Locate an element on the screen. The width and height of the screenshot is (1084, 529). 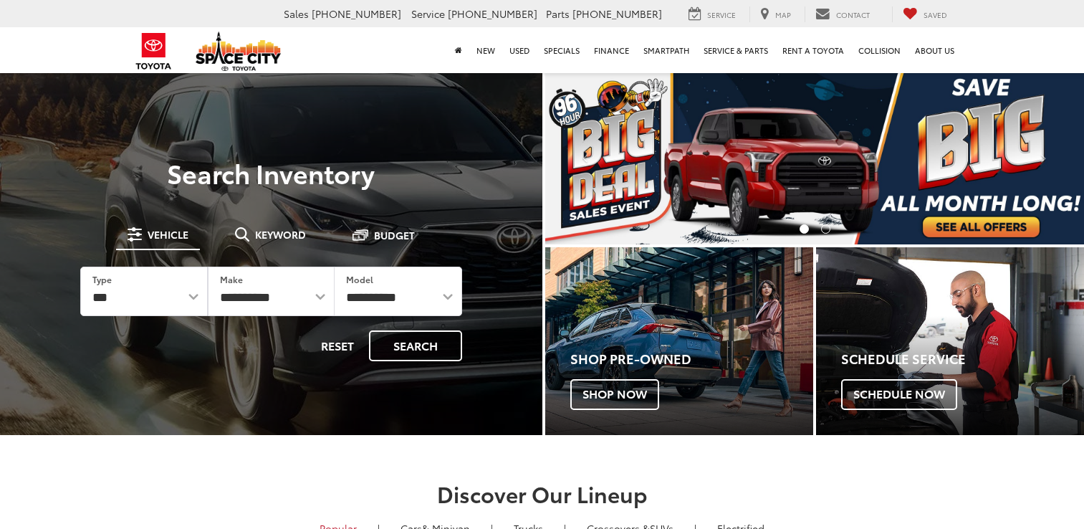
a: Finance is located at coordinates (611, 50).